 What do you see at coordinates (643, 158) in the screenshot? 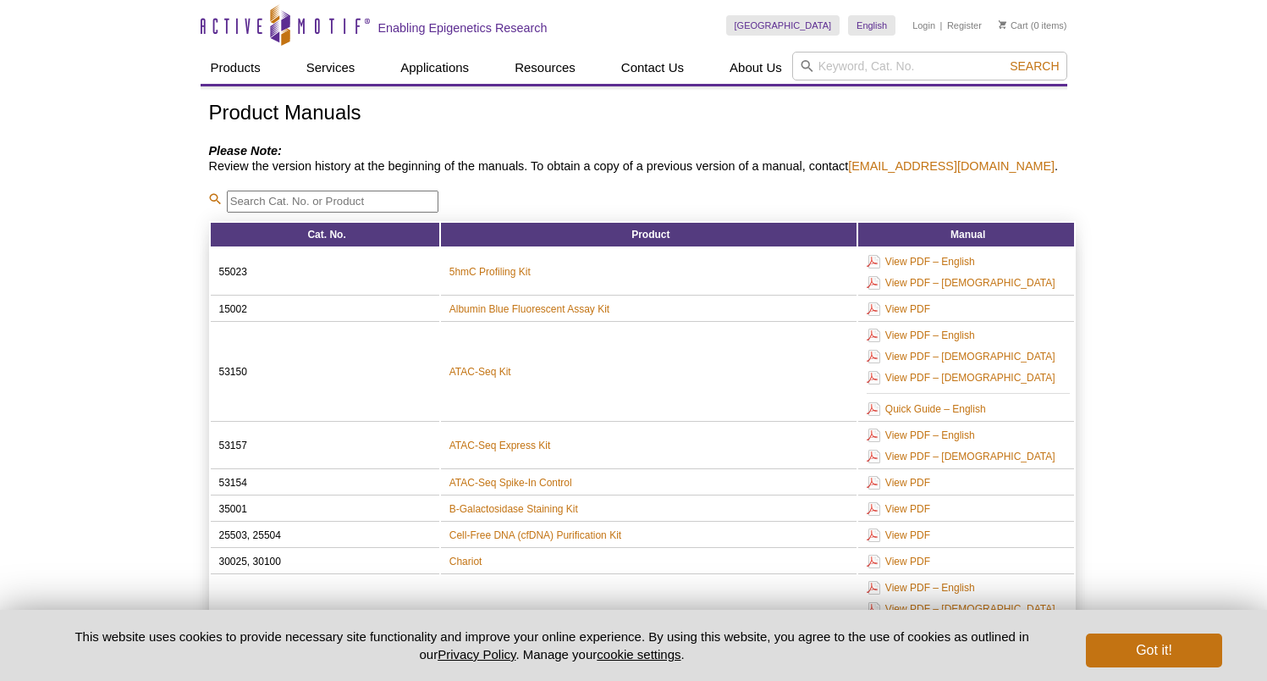
I see `h4: Review the version history at the beginning of the manuals. To obtain a copy of a previous versio...` at bounding box center [643, 158].